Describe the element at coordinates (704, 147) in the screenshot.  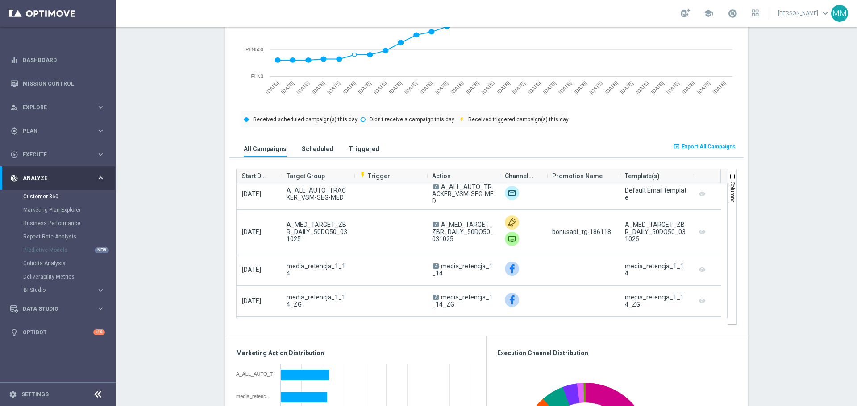
I see `button: open_in_browser Export All Campaigns` at that location.